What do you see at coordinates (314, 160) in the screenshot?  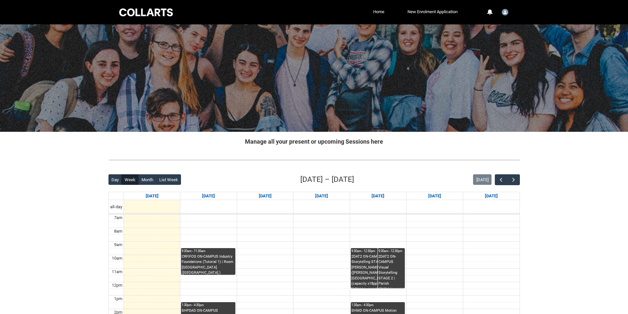 I see `img: REDU_GREY_LINE` at bounding box center [314, 160].